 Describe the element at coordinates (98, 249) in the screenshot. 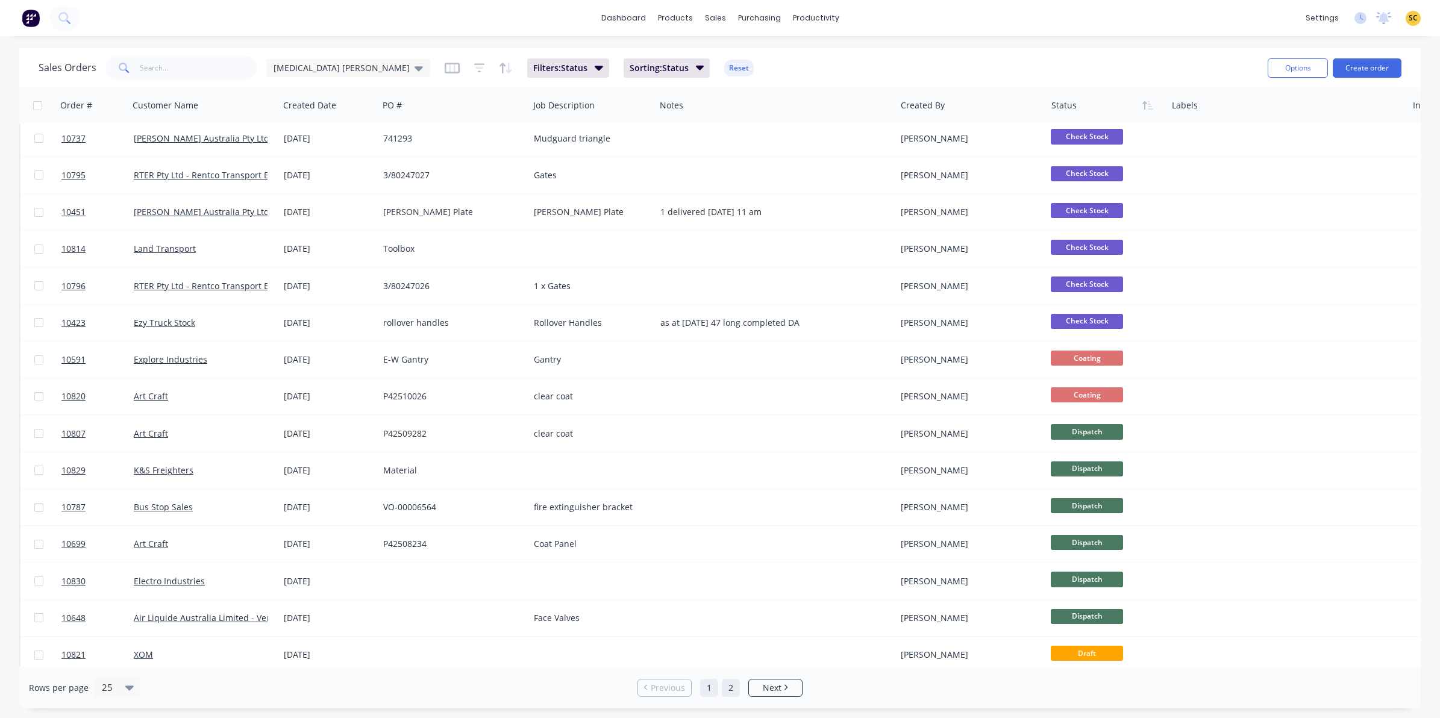

I see `a: 10814` at that location.